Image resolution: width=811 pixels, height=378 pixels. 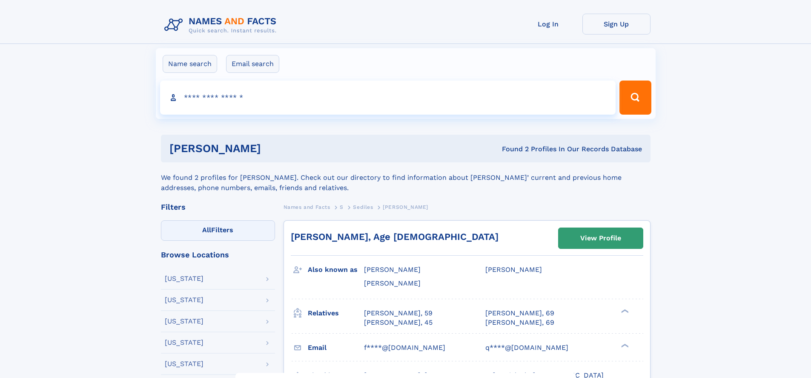 I want to click on img: Logo Names and Facts, so click(x=222, y=25).